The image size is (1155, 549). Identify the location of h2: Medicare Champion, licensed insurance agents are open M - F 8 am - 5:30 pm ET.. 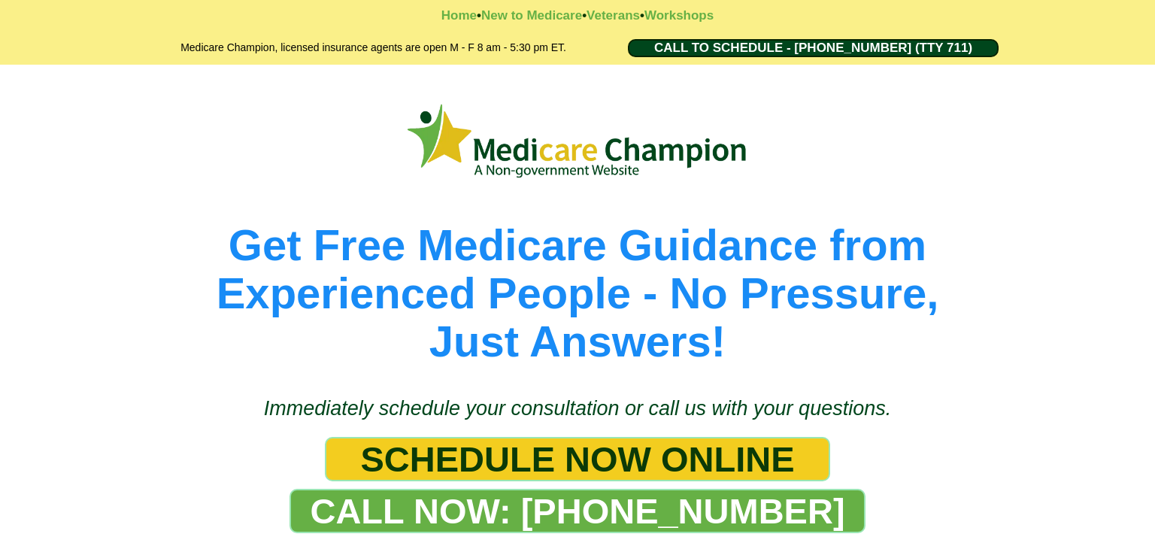
(373, 48).